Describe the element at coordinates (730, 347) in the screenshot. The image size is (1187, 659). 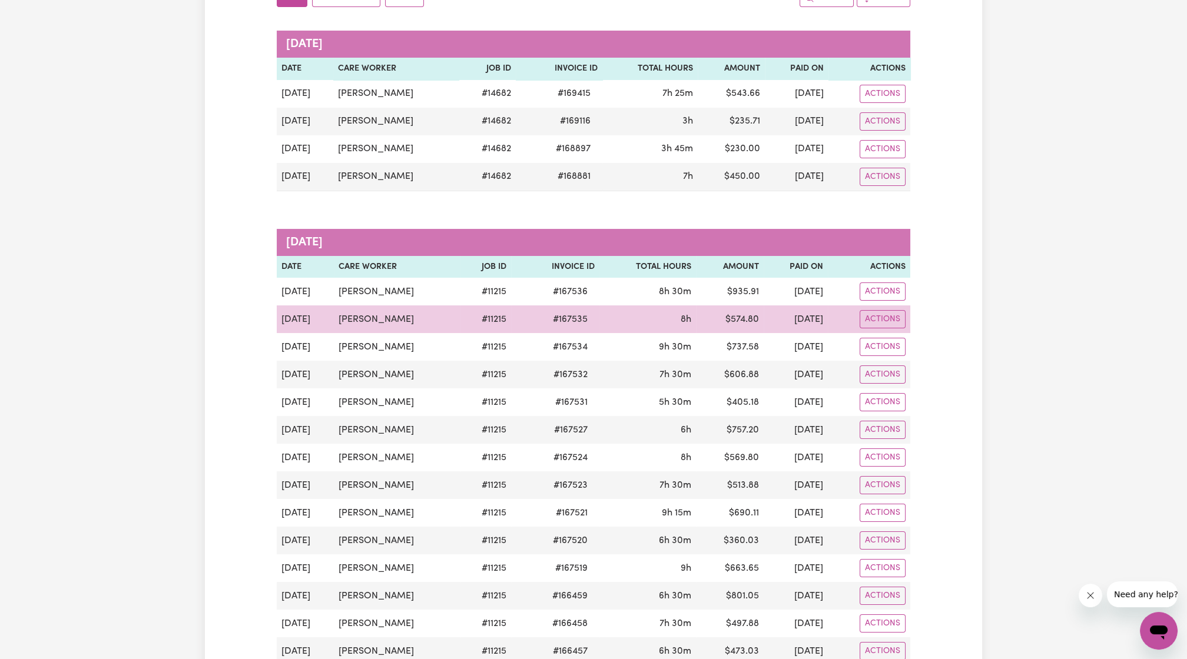
I see `td: $ 737.58` at that location.